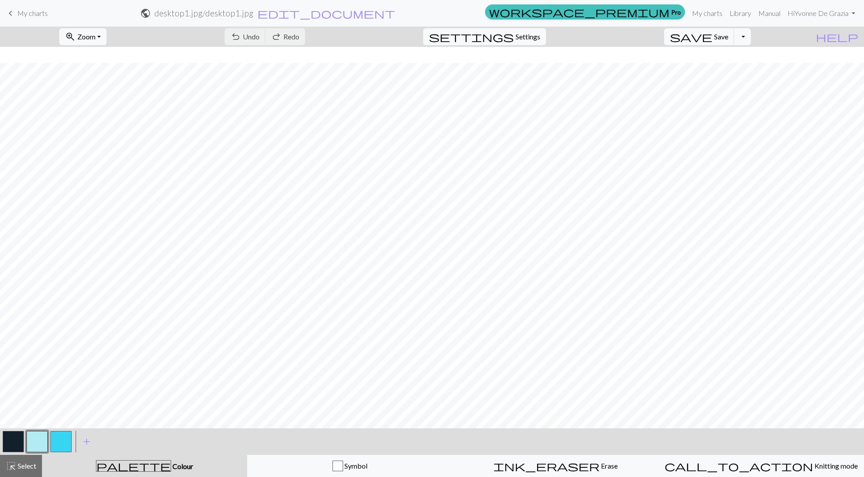 This screenshot has width=864, height=477. Describe the element at coordinates (691, 37) in the screenshot. I see `span: save` at that location.